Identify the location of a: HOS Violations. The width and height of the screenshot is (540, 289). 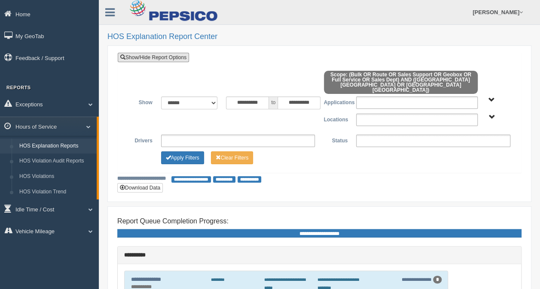
(56, 177).